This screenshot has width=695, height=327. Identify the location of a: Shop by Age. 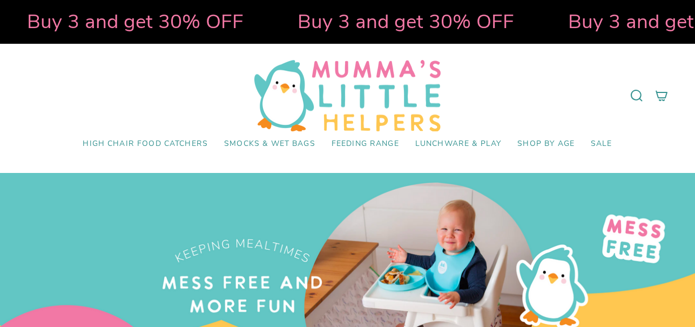
(546, 144).